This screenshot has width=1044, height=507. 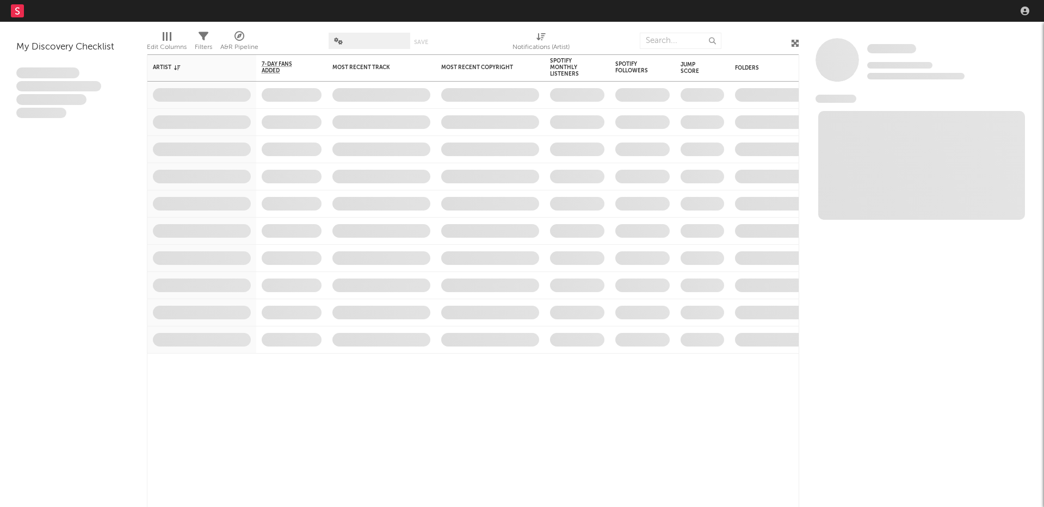 What do you see at coordinates (681, 41) in the screenshot?
I see `input: Search...` at bounding box center [681, 41].